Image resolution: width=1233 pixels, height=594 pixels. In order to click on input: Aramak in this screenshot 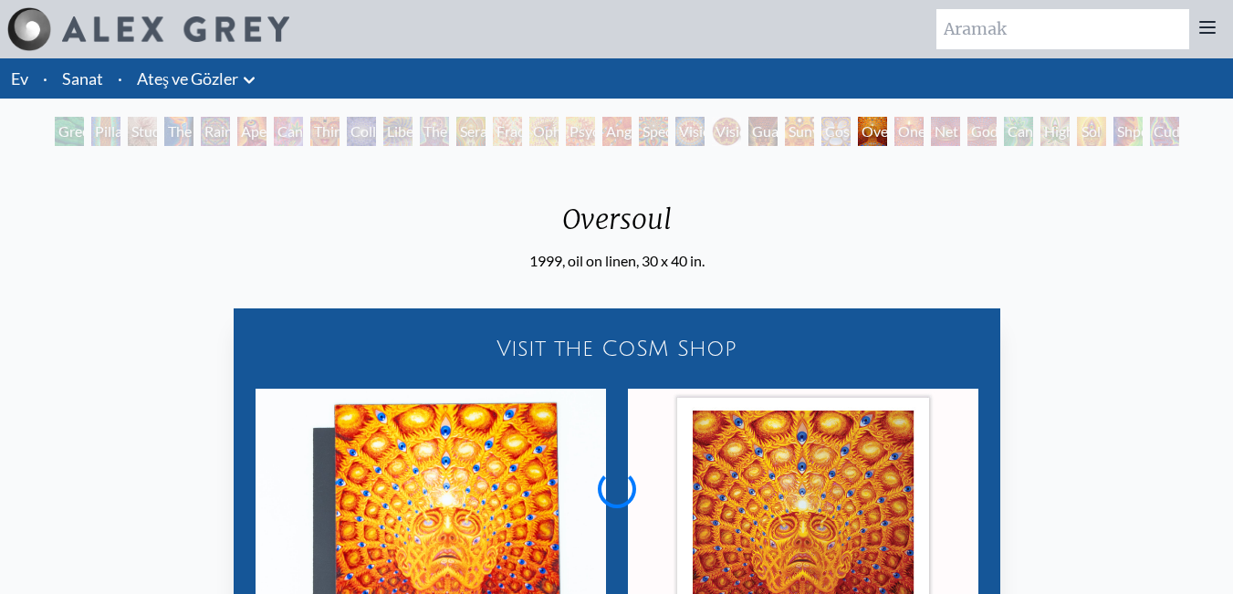, I will do `click(1062, 29)`.